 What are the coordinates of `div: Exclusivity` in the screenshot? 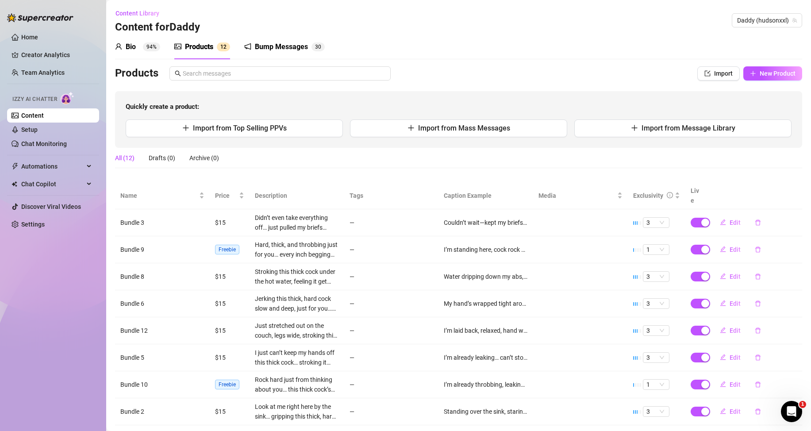 It's located at (648, 196).